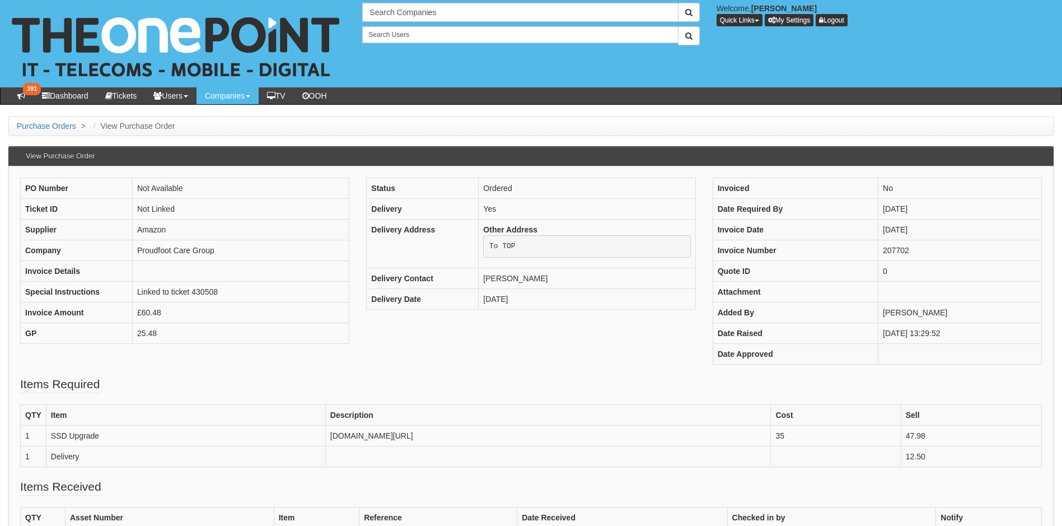  What do you see at coordinates (77, 292) in the screenshot?
I see `th: Special Instructions` at bounding box center [77, 292].